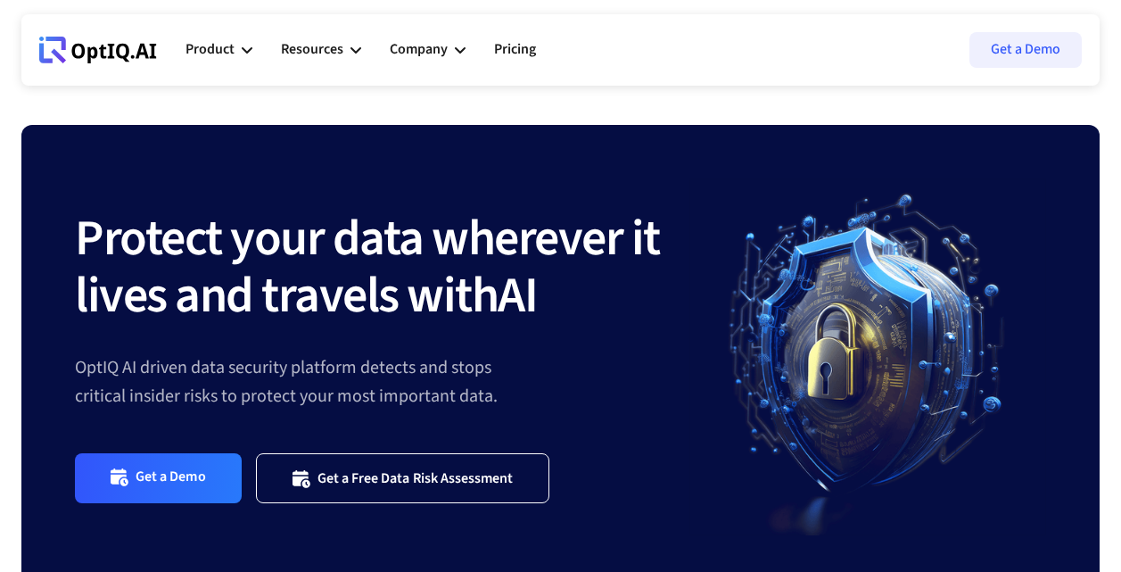 The height and width of the screenshot is (572, 1121). Describe the element at coordinates (98, 50) in the screenshot. I see `a: Webflow Homepage` at that location.